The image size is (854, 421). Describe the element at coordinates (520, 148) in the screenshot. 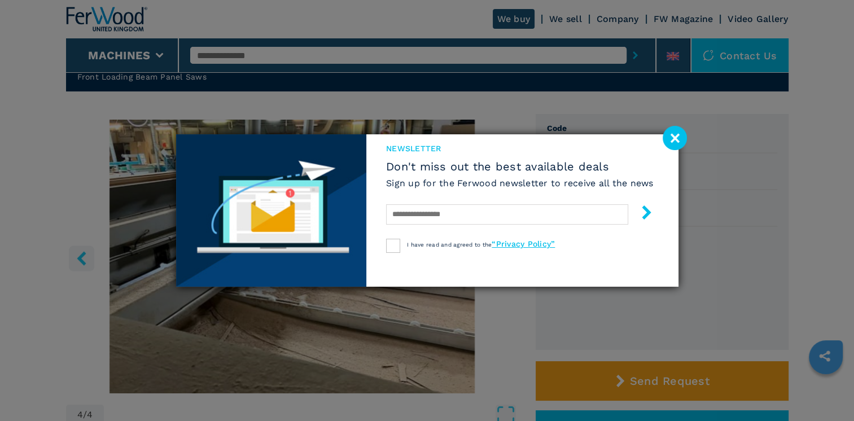

I see `span: newsletter` at that location.